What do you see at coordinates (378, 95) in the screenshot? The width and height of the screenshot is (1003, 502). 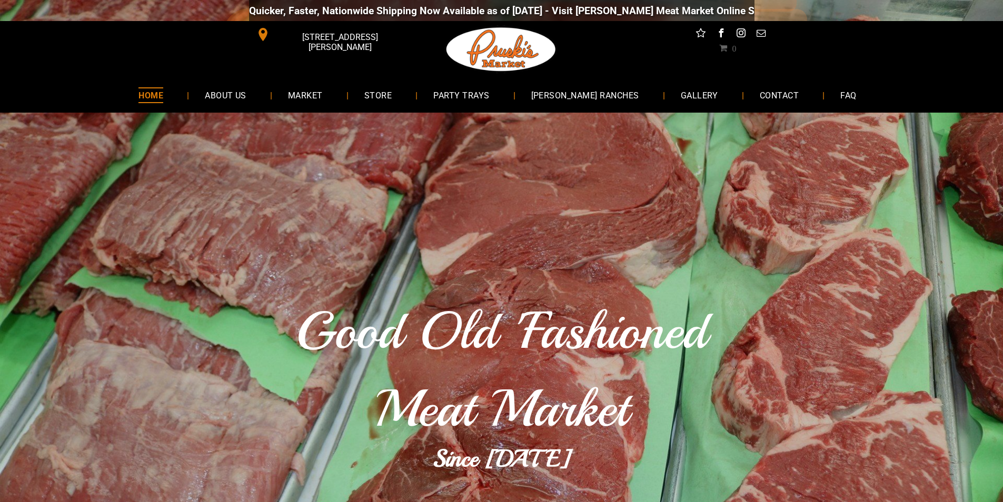 I see `a: STORE` at bounding box center [378, 95].